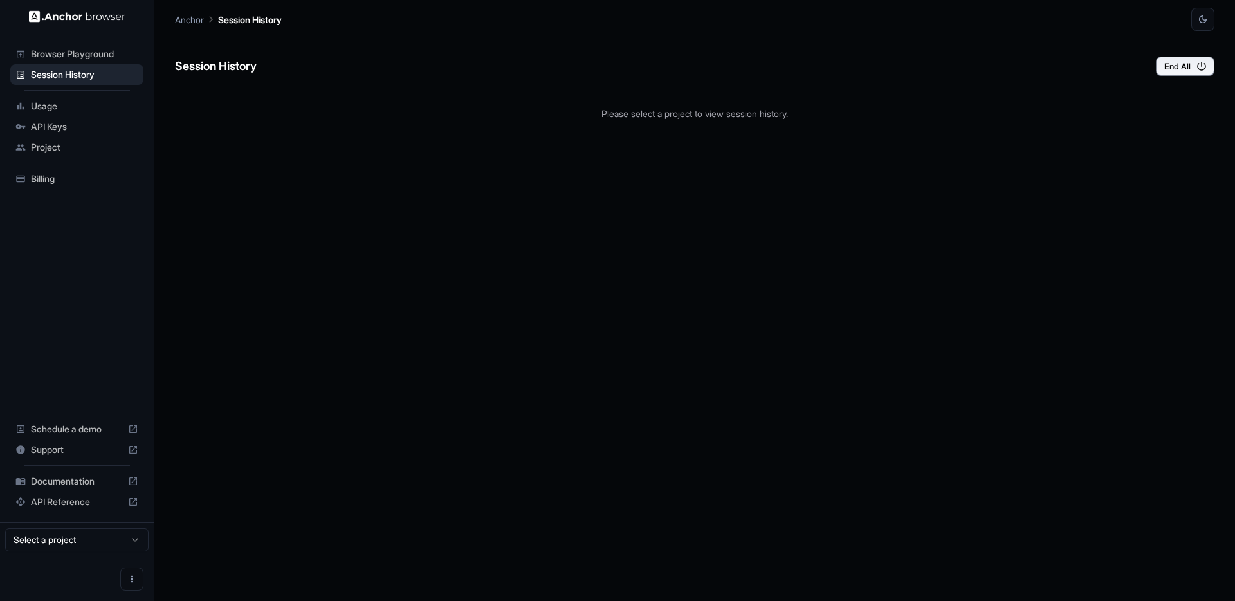  Describe the element at coordinates (1184, 66) in the screenshot. I see `button: End All` at that location.